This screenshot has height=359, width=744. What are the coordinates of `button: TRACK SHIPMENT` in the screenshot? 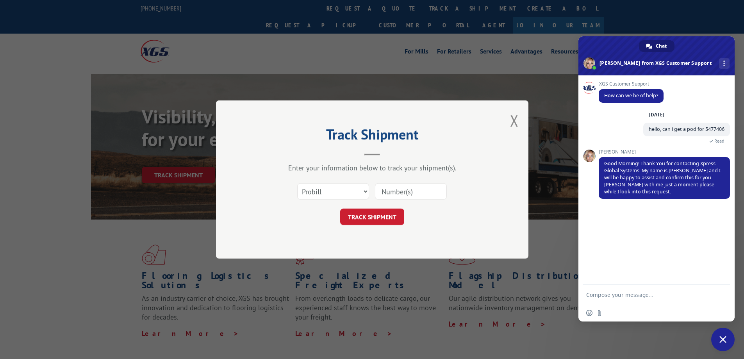 It's located at (372, 217).